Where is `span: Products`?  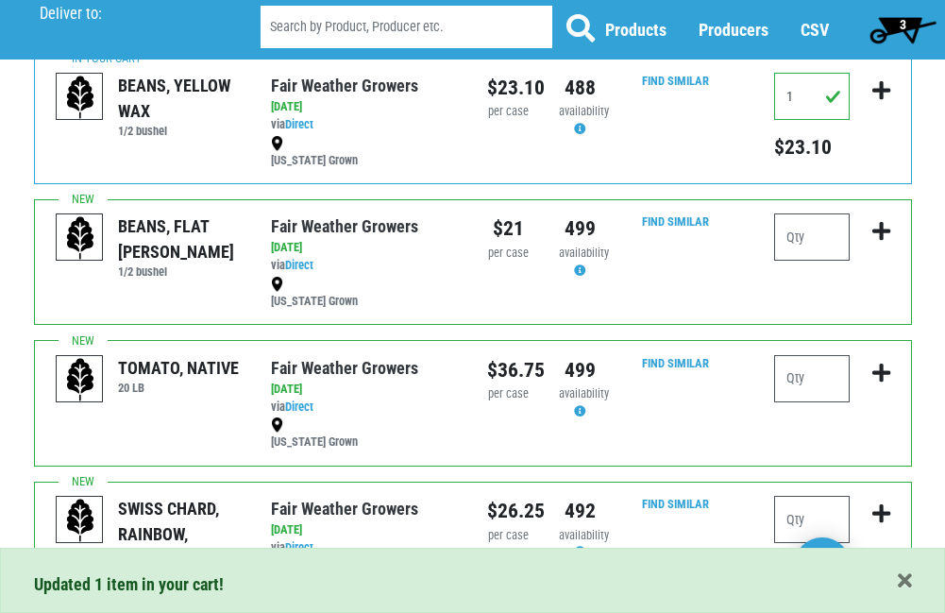
span: Products is located at coordinates (635, 29).